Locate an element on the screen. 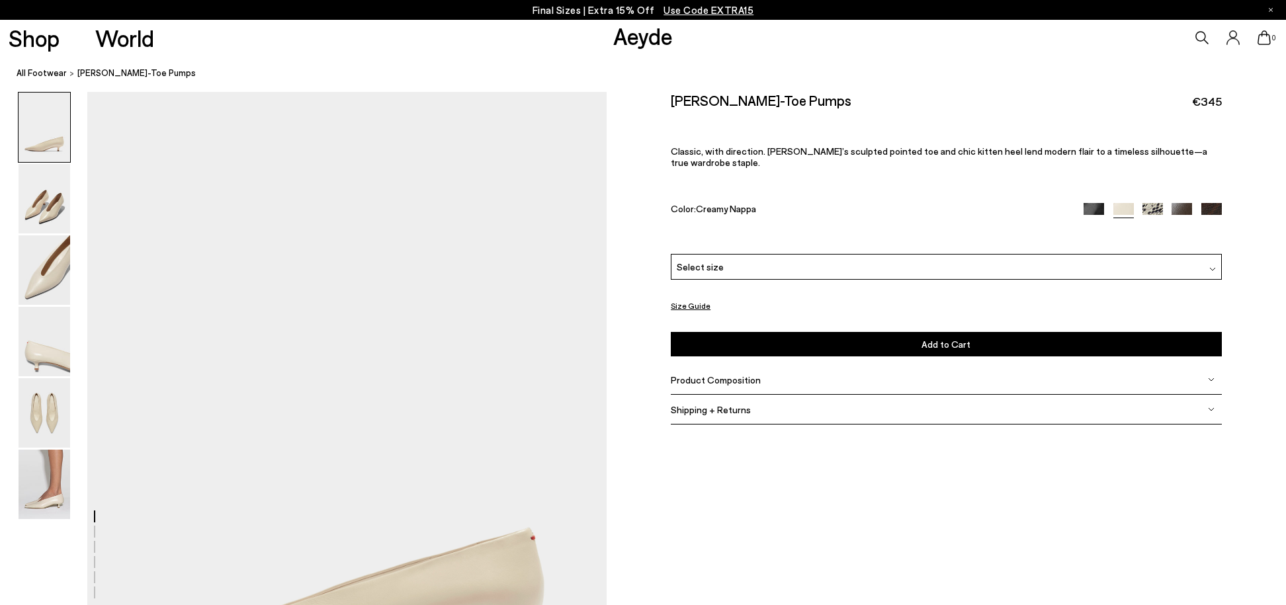 This screenshot has height=605, width=1286. span: 0 is located at coordinates (1274, 38).